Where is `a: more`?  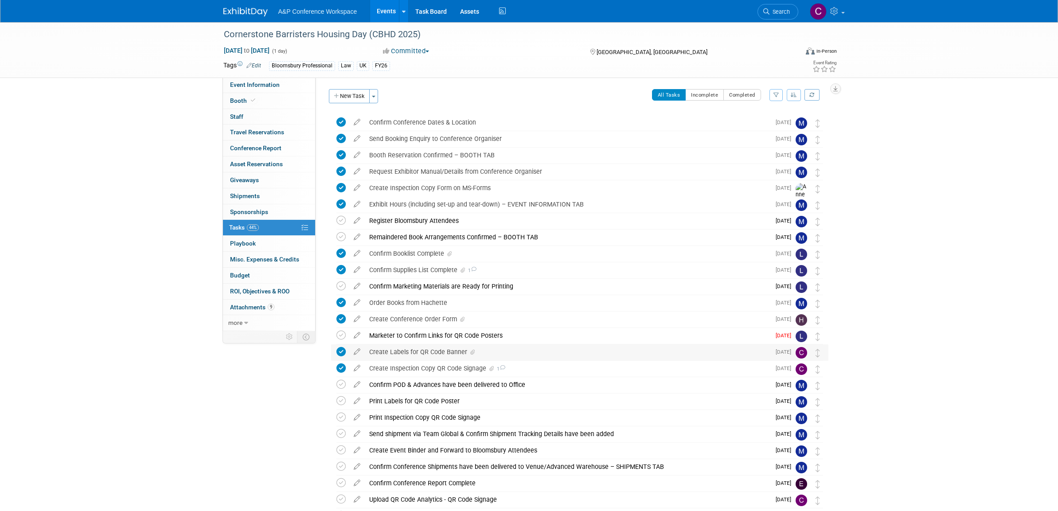
a: more is located at coordinates (269, 323).